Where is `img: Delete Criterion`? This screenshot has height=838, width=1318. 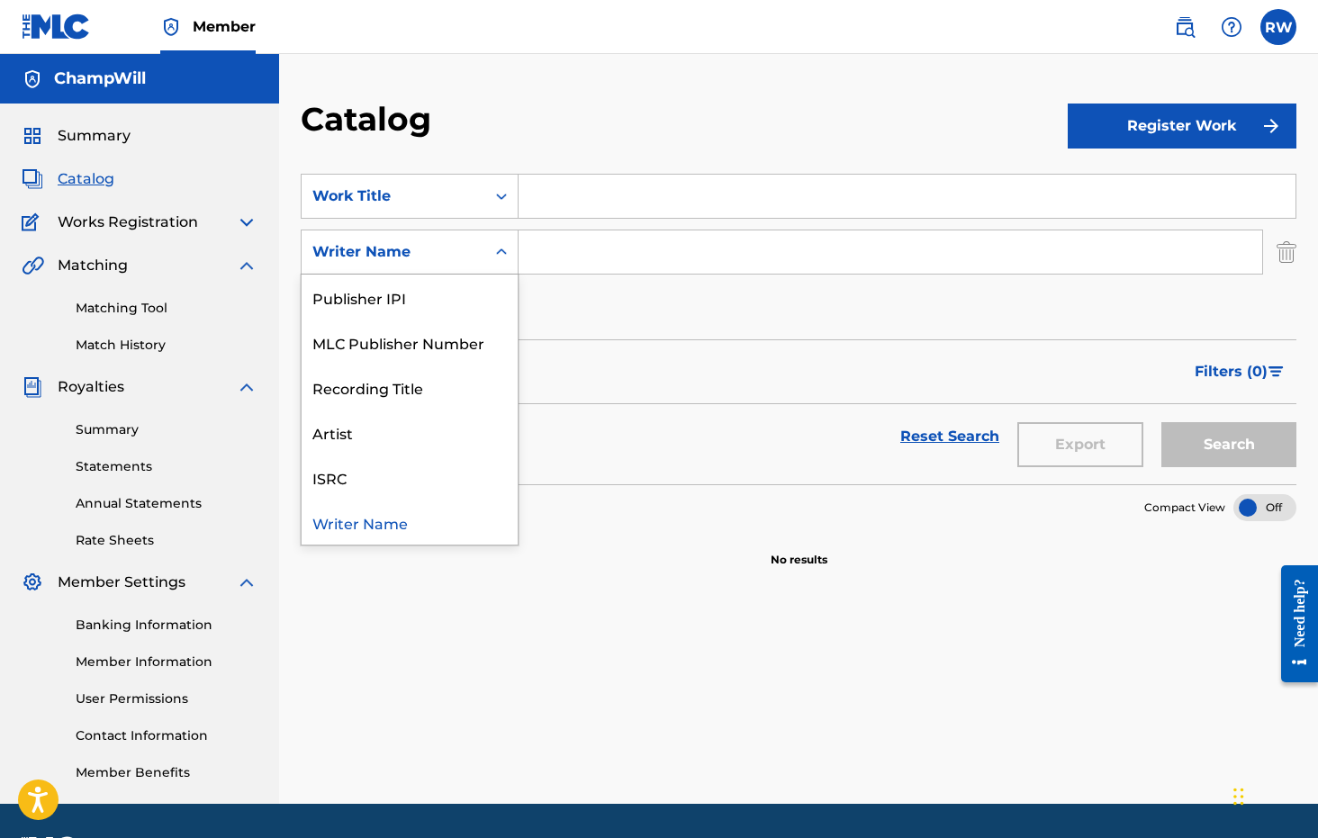
img: Delete Criterion is located at coordinates (1286, 252).